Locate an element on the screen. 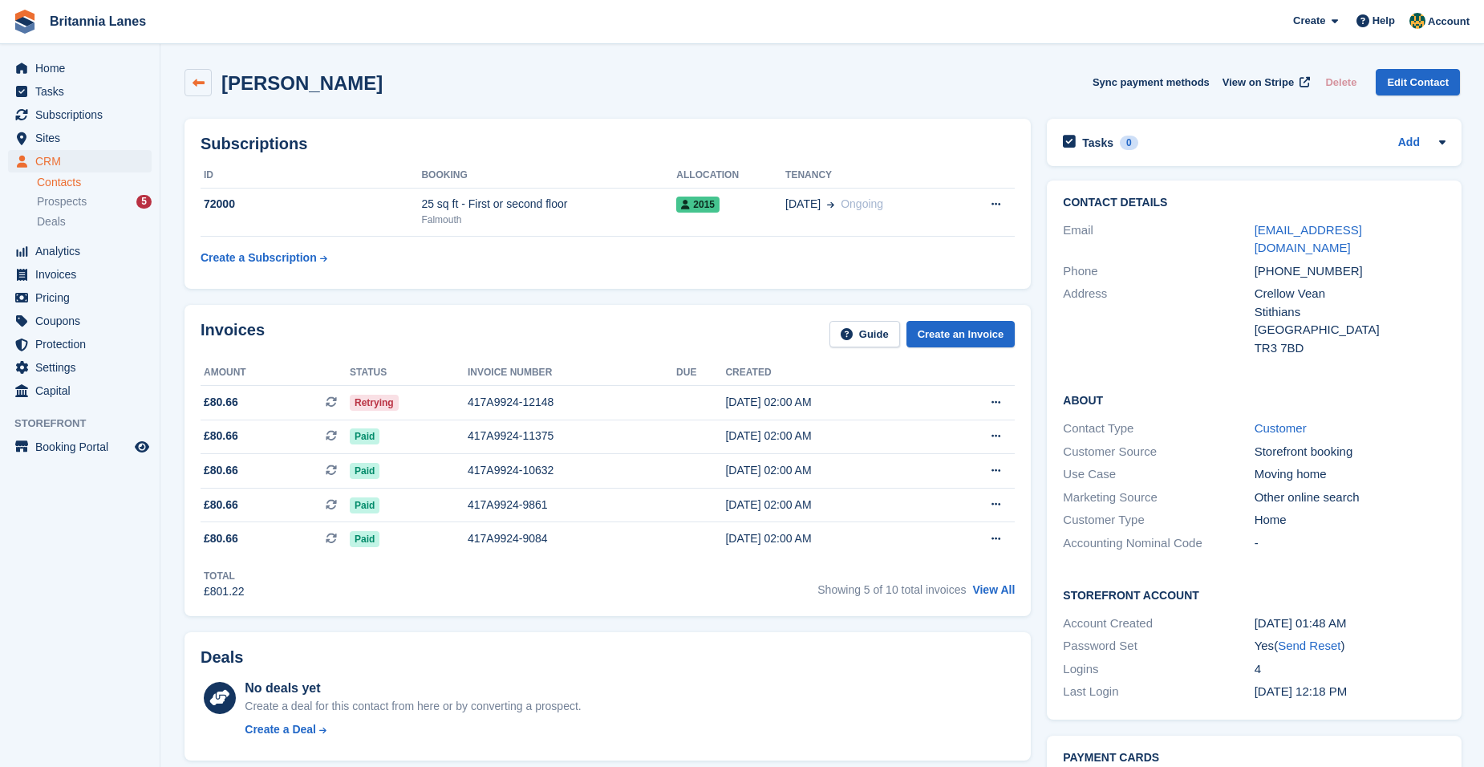  div: £801.22 is located at coordinates (224, 591).